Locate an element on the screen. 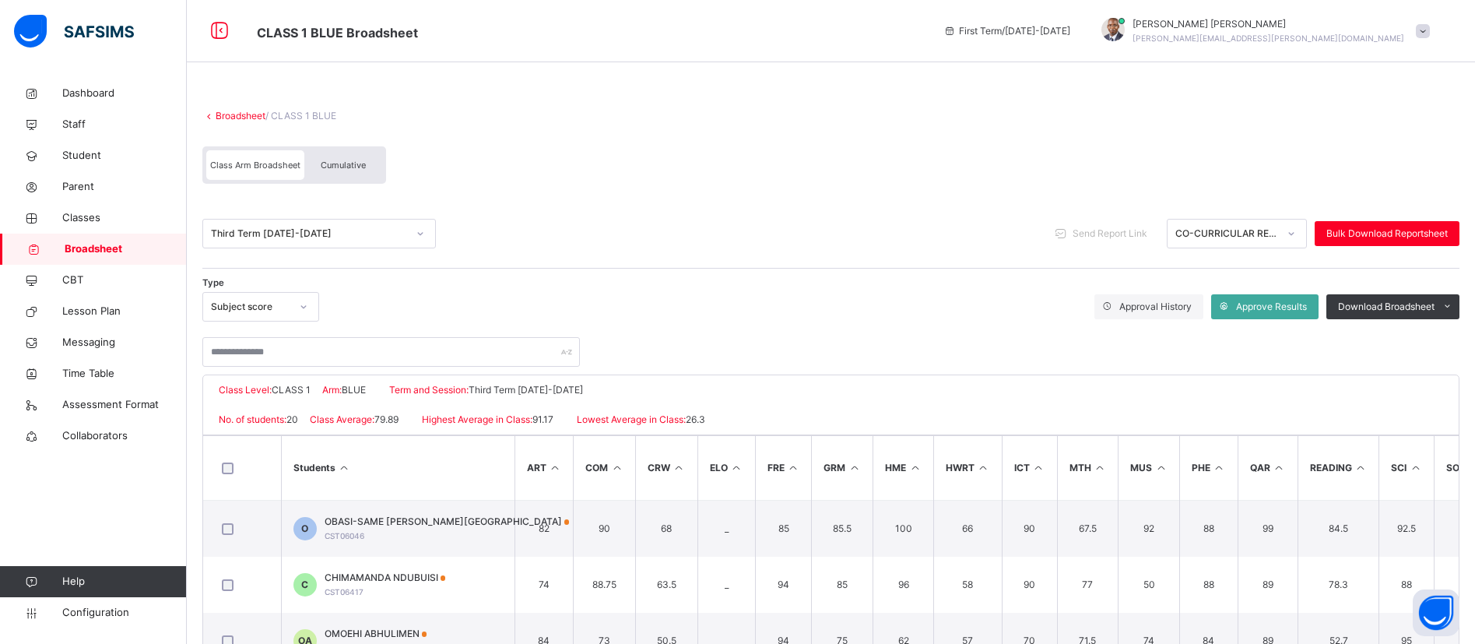  span: 20 is located at coordinates (292, 419).